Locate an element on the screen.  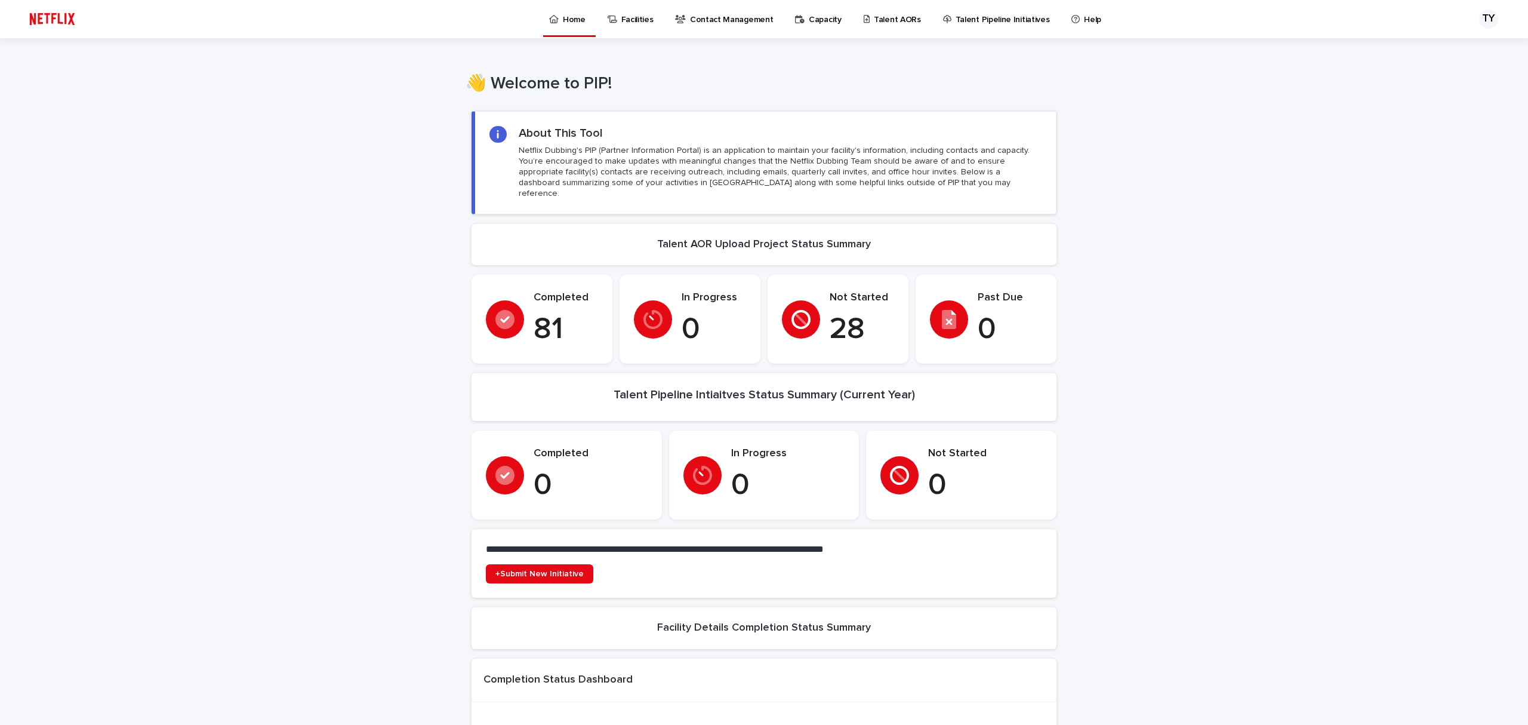
h2: Talent Pipeline Intiaitves Status Summary (Current Year) is located at coordinates (764, 395).